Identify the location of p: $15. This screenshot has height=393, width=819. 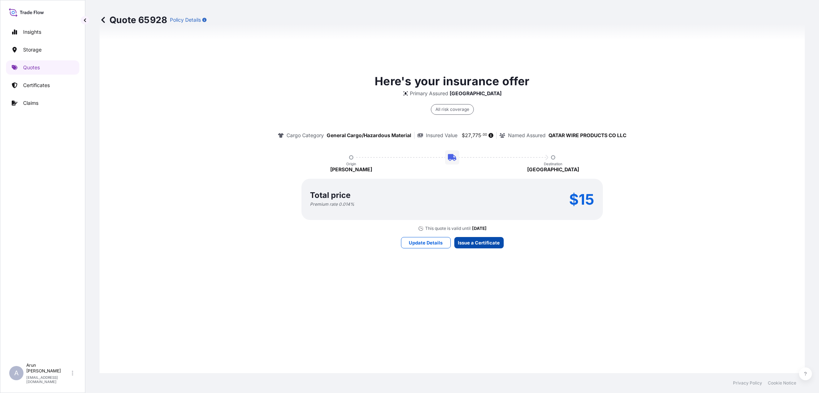
(581, 199).